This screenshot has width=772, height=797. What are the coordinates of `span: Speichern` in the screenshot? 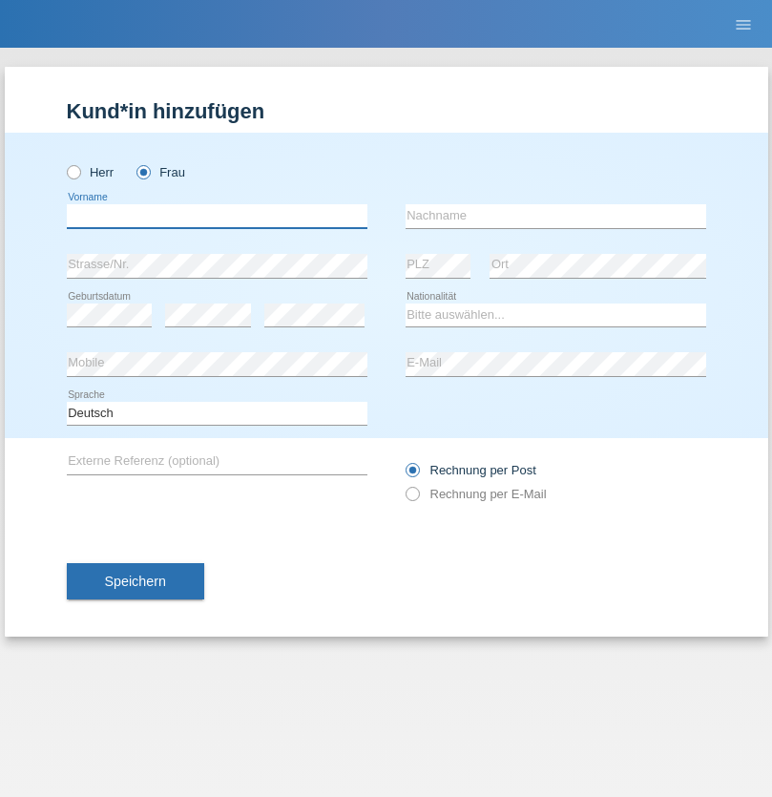 It's located at (135, 581).